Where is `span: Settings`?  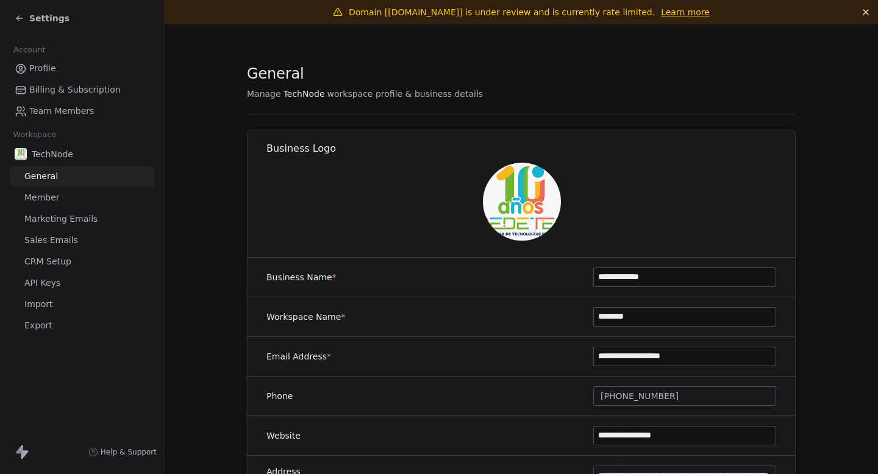 span: Settings is located at coordinates (49, 18).